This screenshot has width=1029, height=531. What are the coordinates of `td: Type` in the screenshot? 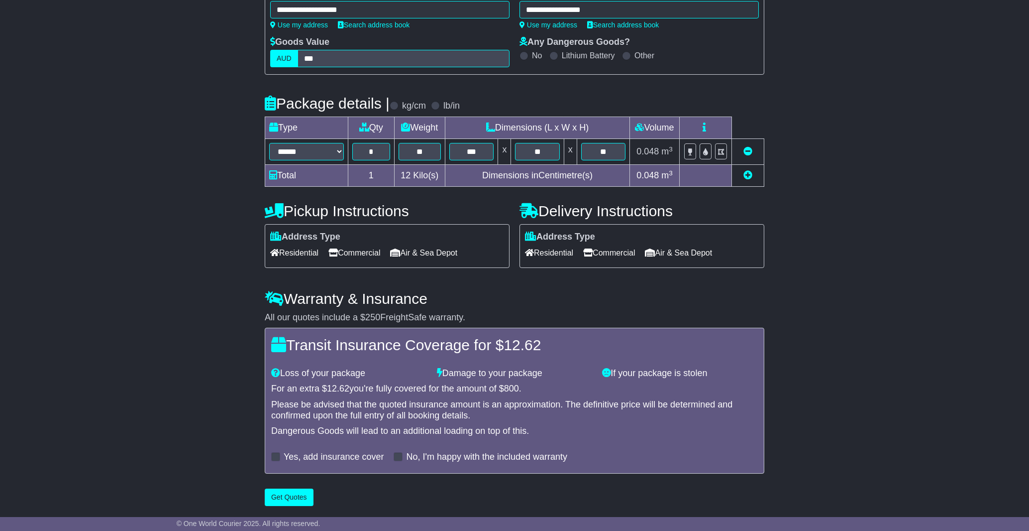 It's located at (307, 128).